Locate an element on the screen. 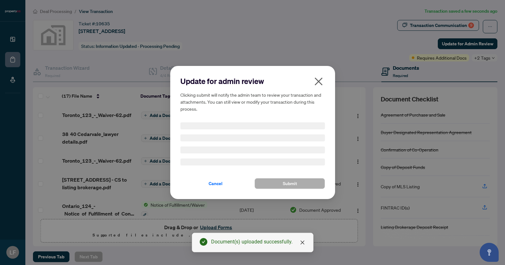  button: Cancel is located at coordinates (216, 184).